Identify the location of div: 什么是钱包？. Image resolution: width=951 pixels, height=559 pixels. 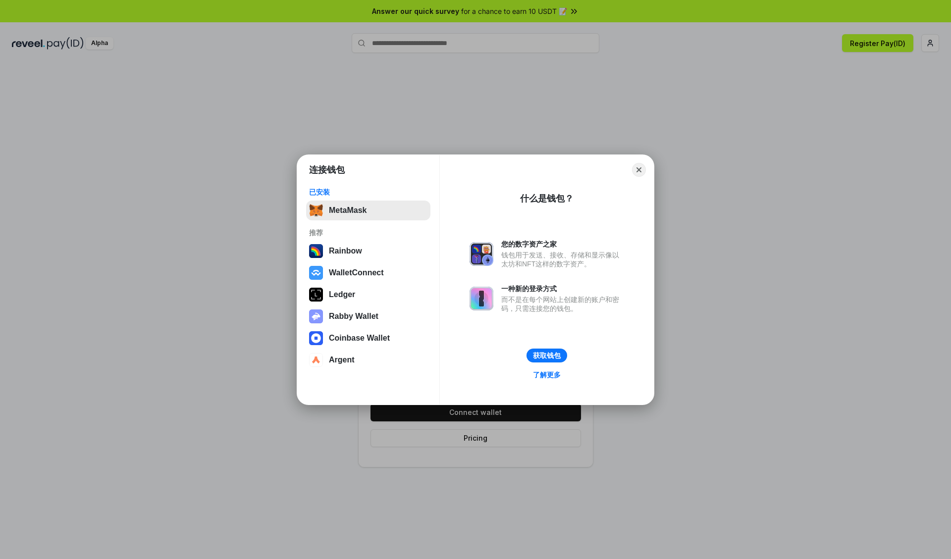
(547, 199).